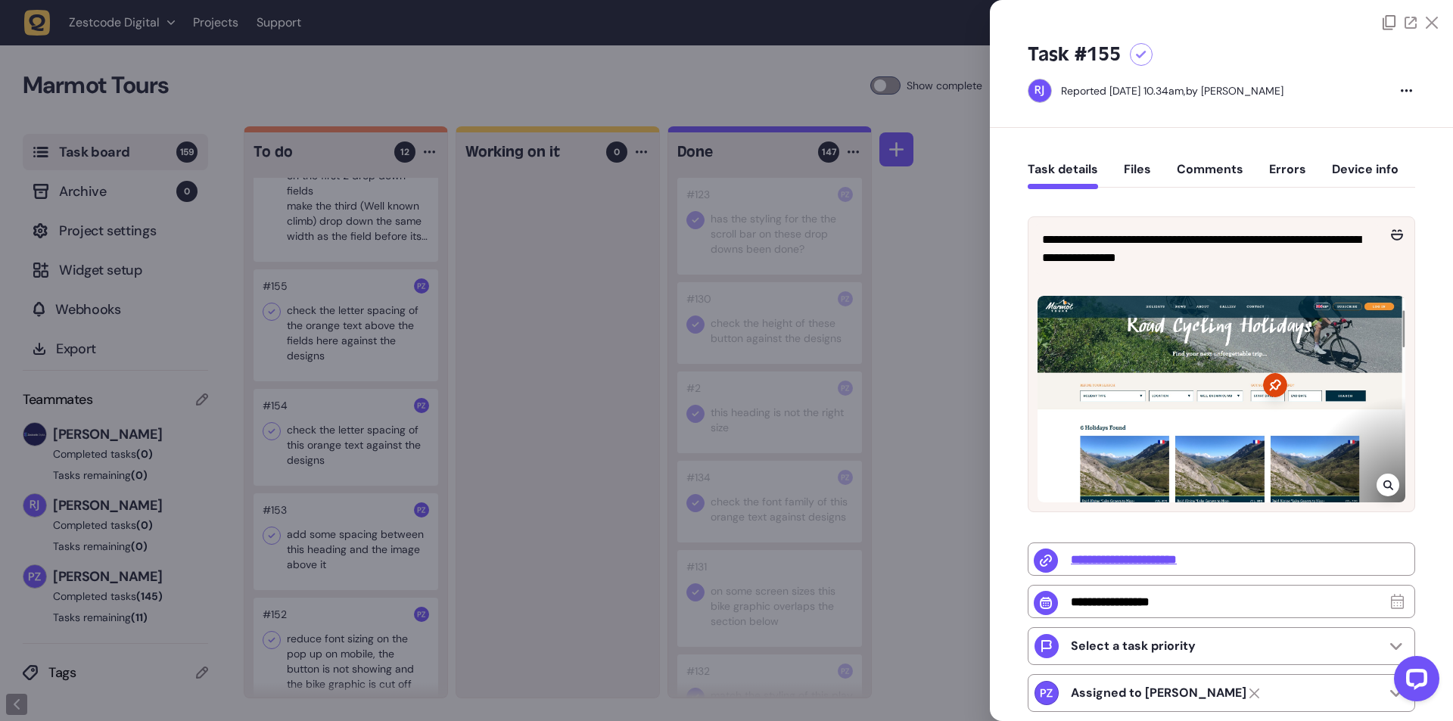  What do you see at coordinates (1287, 176) in the screenshot?
I see `button: Errors` at bounding box center [1287, 176].